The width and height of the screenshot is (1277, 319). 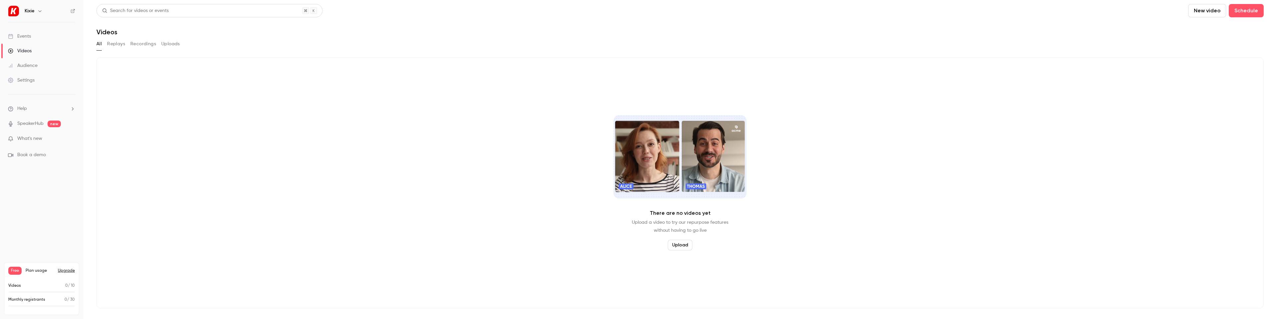 I want to click on span: What's new, so click(x=30, y=138).